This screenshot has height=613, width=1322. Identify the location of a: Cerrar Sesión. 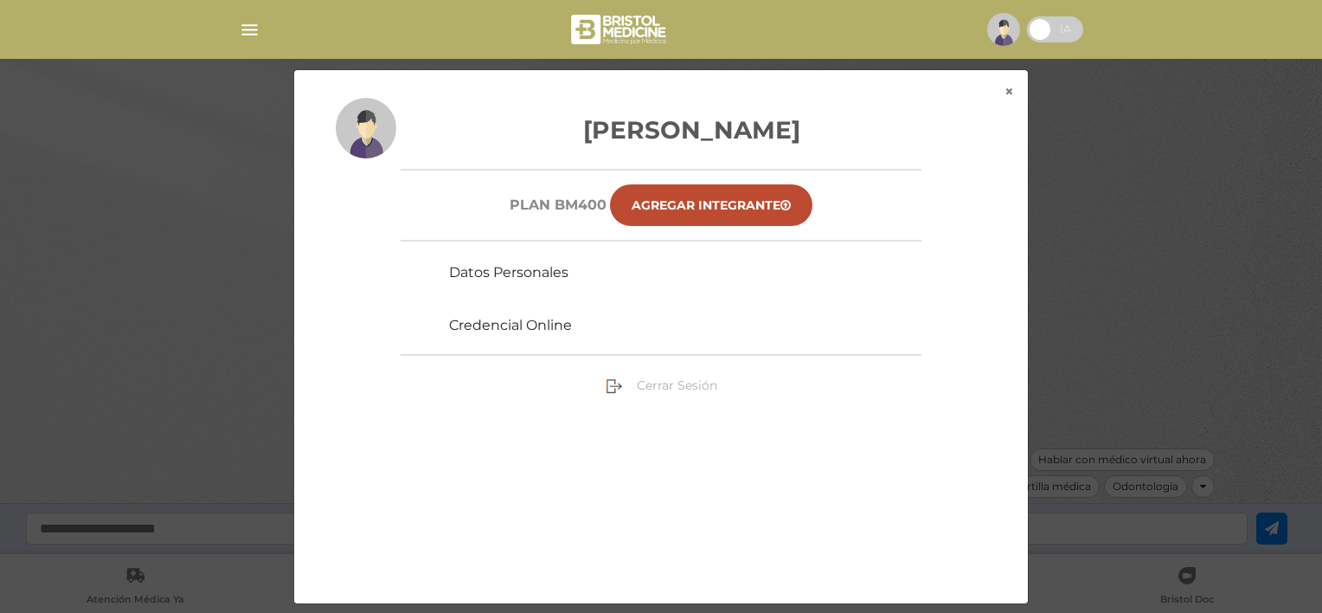
(661, 385).